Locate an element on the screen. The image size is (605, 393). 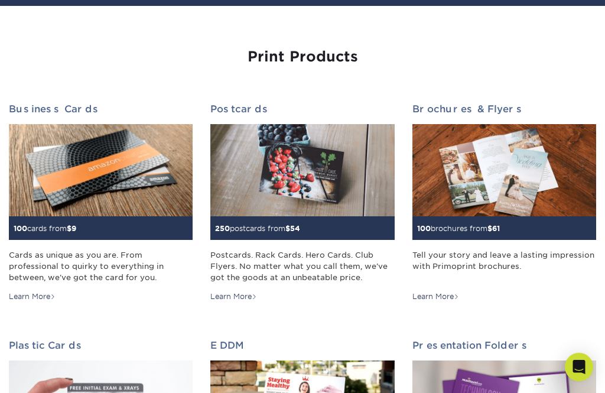
span: 54 is located at coordinates (295, 228).